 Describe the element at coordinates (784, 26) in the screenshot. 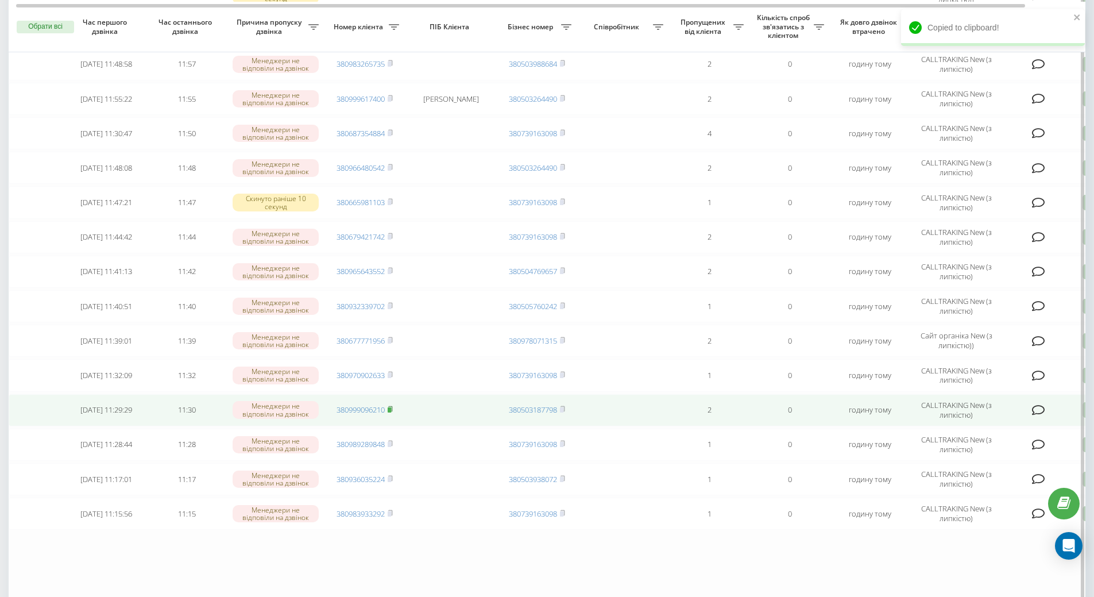

I see `span: Кількість спроб зв'язатись з клієнтом` at that location.